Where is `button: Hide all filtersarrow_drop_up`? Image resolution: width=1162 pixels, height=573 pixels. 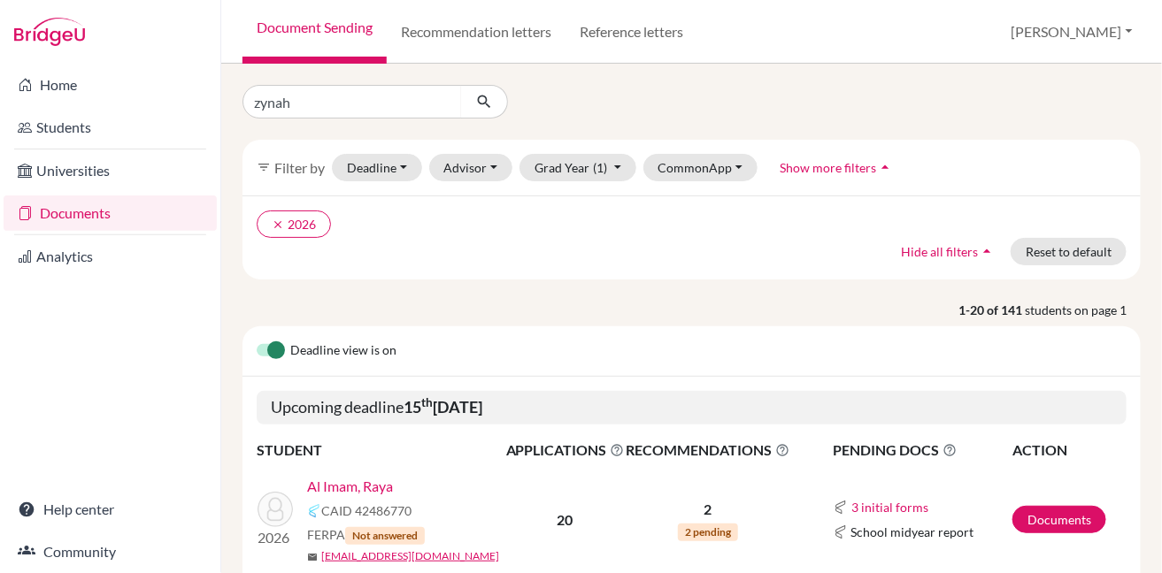
button: Hide all filtersarrow_drop_up is located at coordinates (948, 251).